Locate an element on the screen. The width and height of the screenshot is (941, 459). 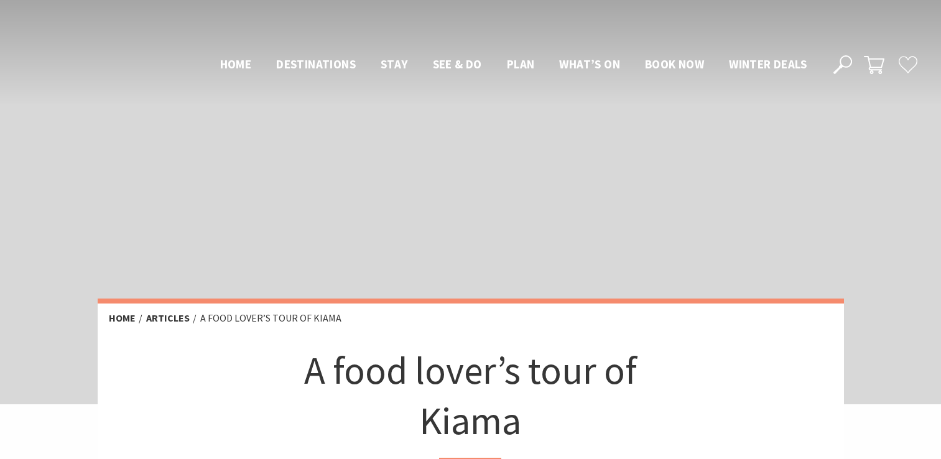
span: Book now is located at coordinates (674, 64).